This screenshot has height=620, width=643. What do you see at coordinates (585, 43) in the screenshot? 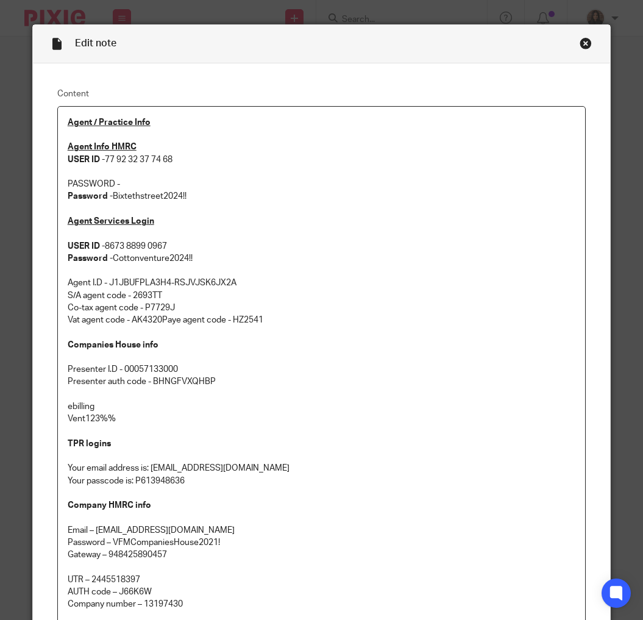
I see `div: Close this dialog window` at bounding box center [585, 43].